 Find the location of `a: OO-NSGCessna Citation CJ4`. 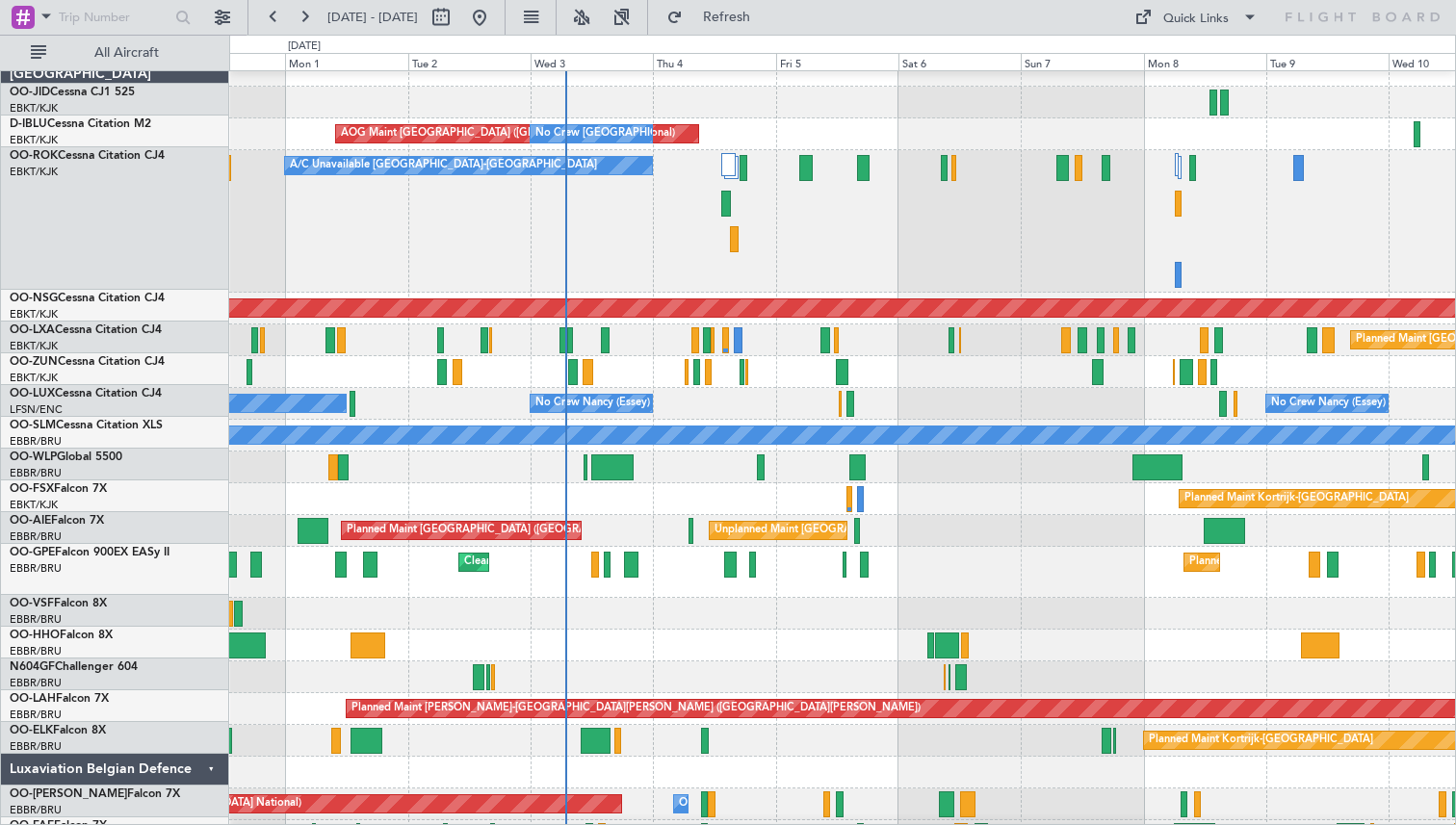

a: OO-NSGCessna Citation CJ4 is located at coordinates (86, 299).